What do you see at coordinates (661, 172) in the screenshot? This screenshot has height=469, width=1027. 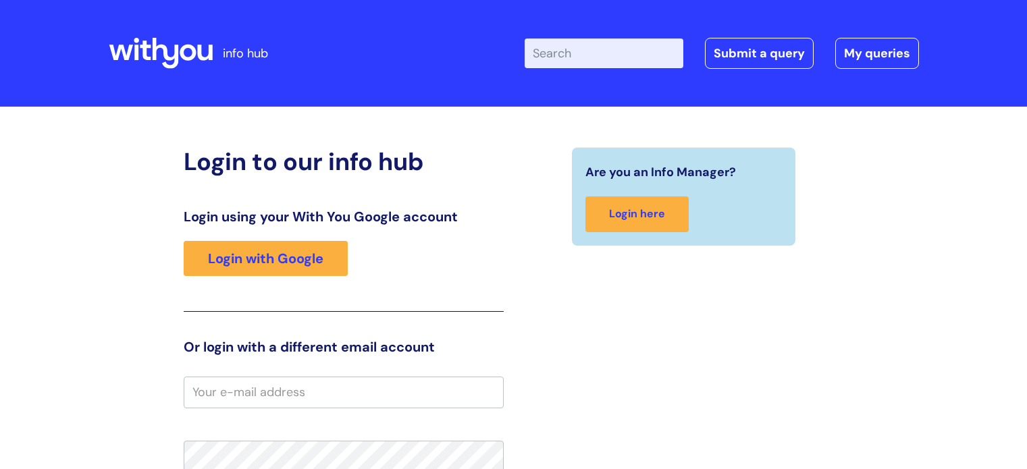 I see `span: Are you an Info Manager?` at bounding box center [661, 172].